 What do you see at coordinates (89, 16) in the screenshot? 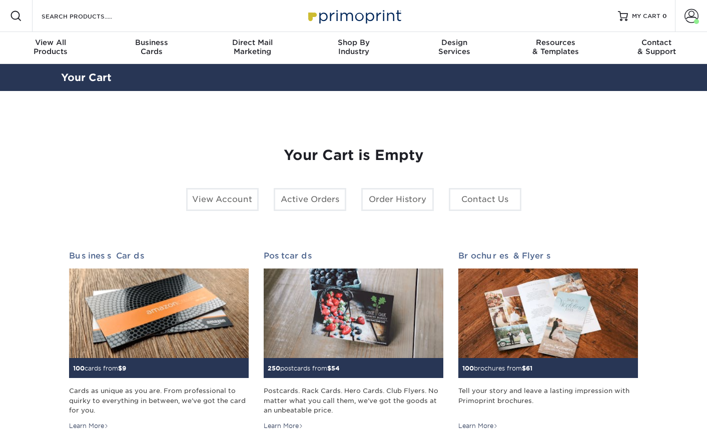
I see `input: SEARCH PRODUCTS.....` at bounding box center [89, 16].